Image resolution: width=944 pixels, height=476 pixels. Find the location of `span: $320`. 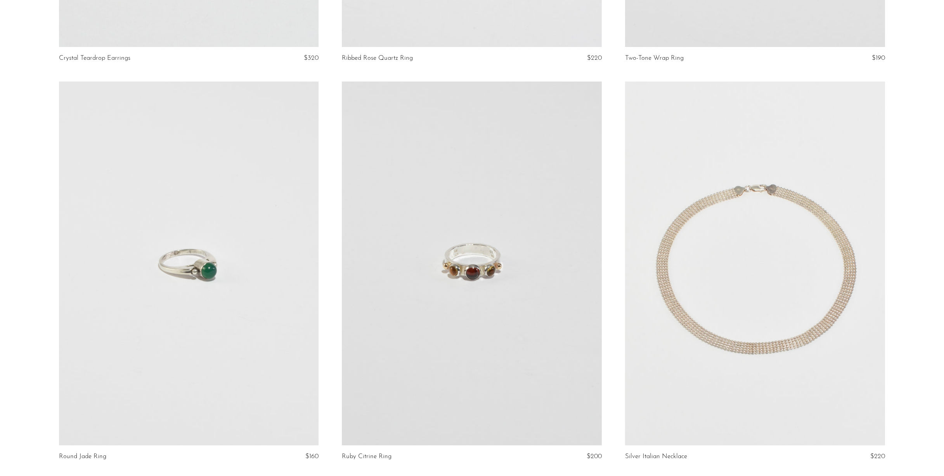

span: $320 is located at coordinates (311, 58).